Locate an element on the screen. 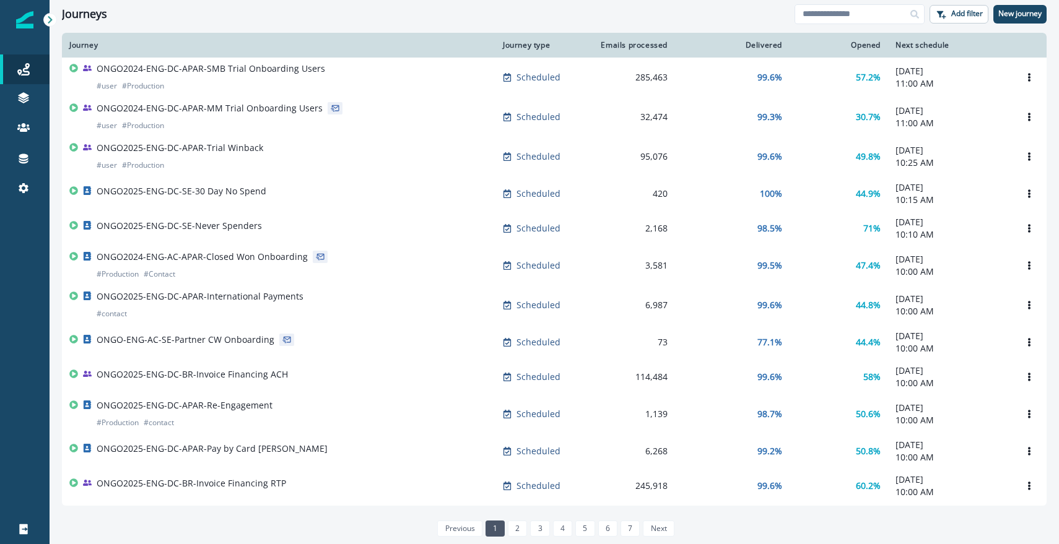 The width and height of the screenshot is (1059, 544). p: 71% is located at coordinates (872, 228).